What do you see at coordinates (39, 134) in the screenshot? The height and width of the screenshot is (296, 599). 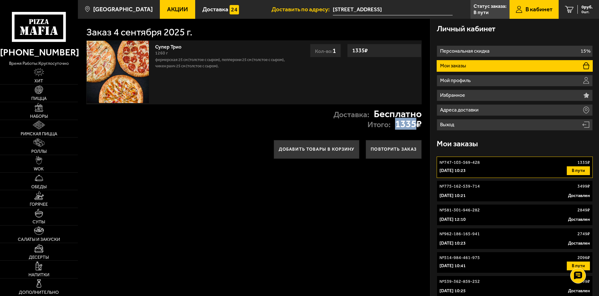 I see `span: Римская пицца` at bounding box center [39, 134].